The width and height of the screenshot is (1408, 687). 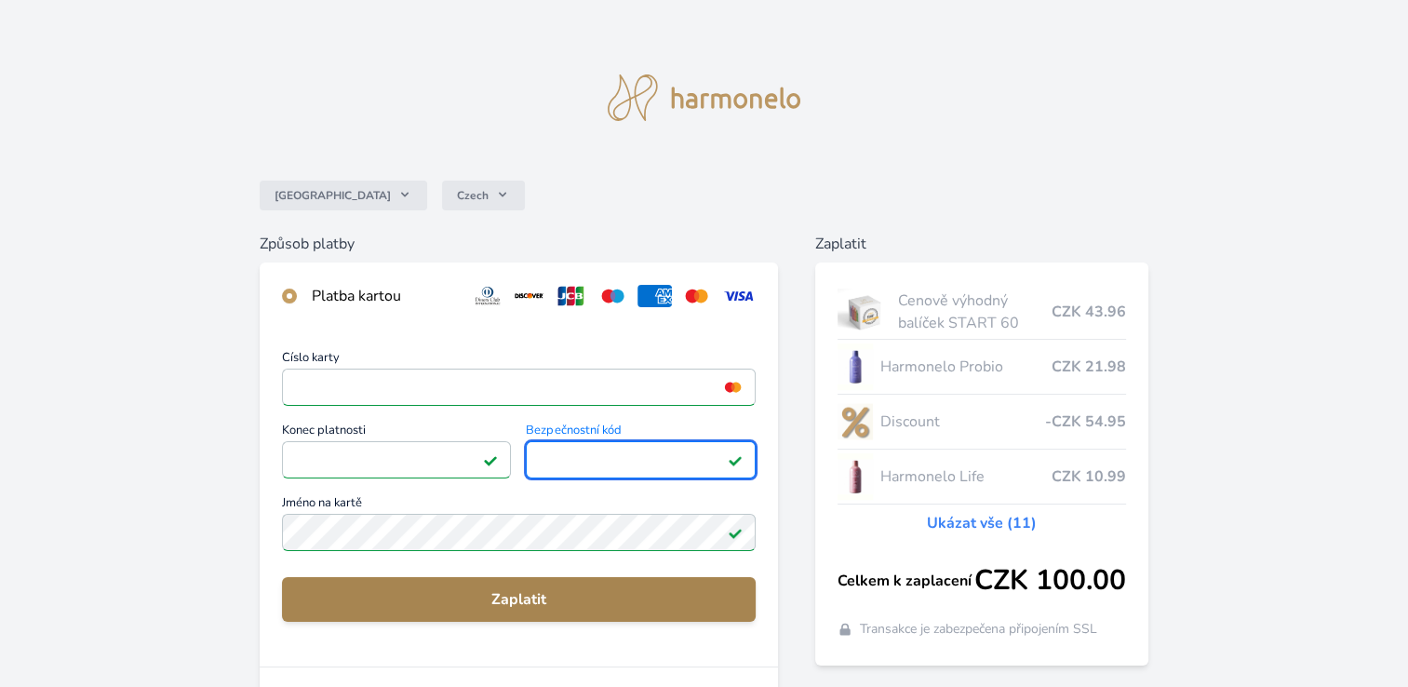 I want to click on img: mc, so click(x=733, y=387).